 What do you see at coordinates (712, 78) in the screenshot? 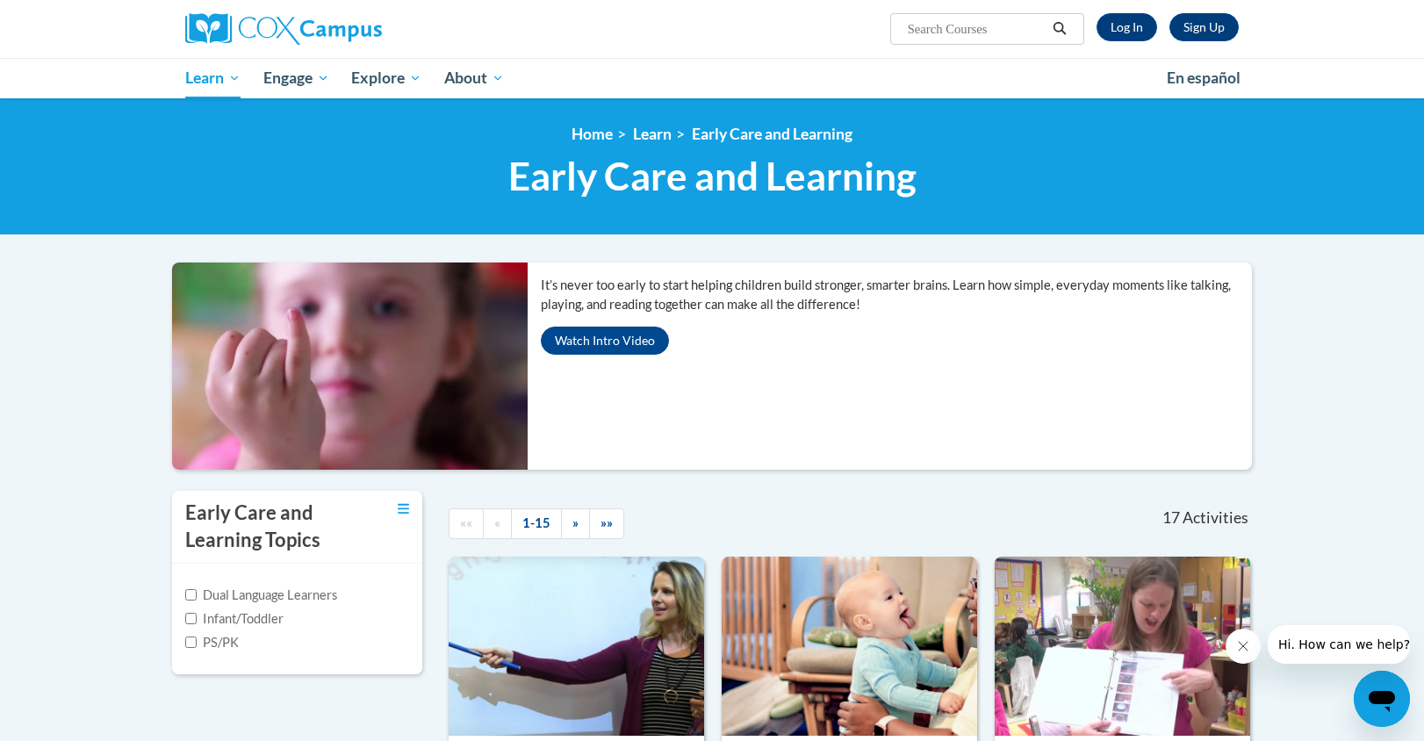
I see `div: Main menu` at bounding box center [712, 78].